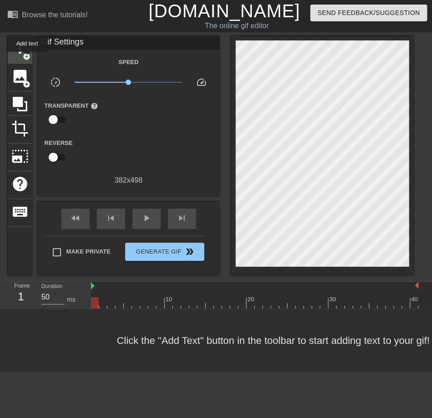 The width and height of the screenshot is (432, 418). I want to click on div: The online gif editor, so click(237, 26).